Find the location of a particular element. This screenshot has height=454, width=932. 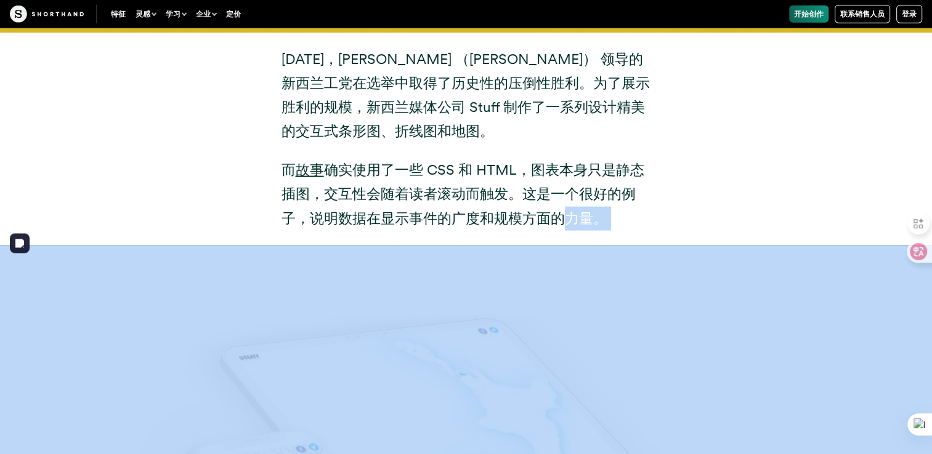

font: 而 is located at coordinates (288, 170).